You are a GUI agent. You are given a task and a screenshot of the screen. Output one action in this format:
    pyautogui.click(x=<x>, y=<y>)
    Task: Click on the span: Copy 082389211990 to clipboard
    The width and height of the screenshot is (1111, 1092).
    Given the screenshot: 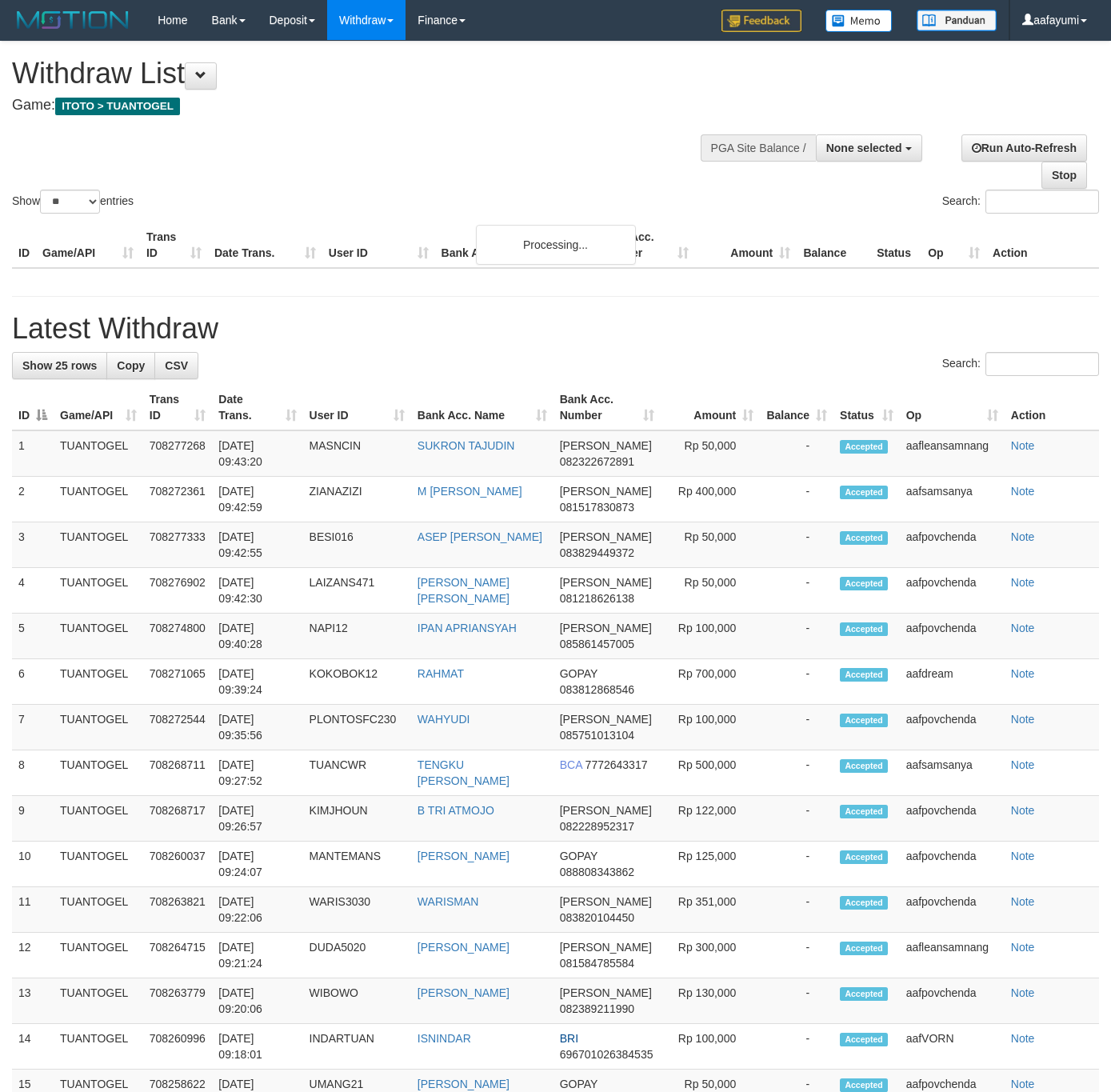 What is the action you would take?
    pyautogui.click(x=597, y=1009)
    